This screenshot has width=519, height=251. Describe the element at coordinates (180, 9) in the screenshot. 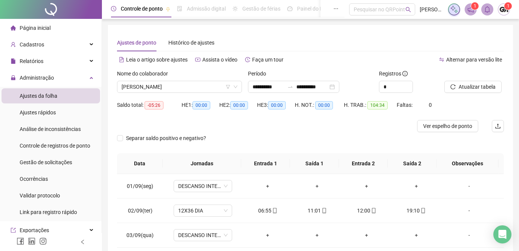

I see `span: file-done` at that location.